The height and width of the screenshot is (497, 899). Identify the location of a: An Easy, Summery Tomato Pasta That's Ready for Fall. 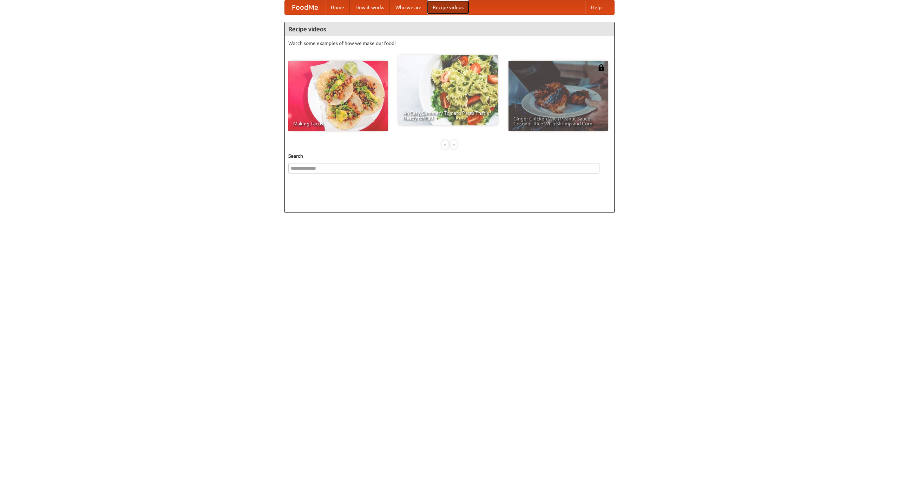
(448, 90).